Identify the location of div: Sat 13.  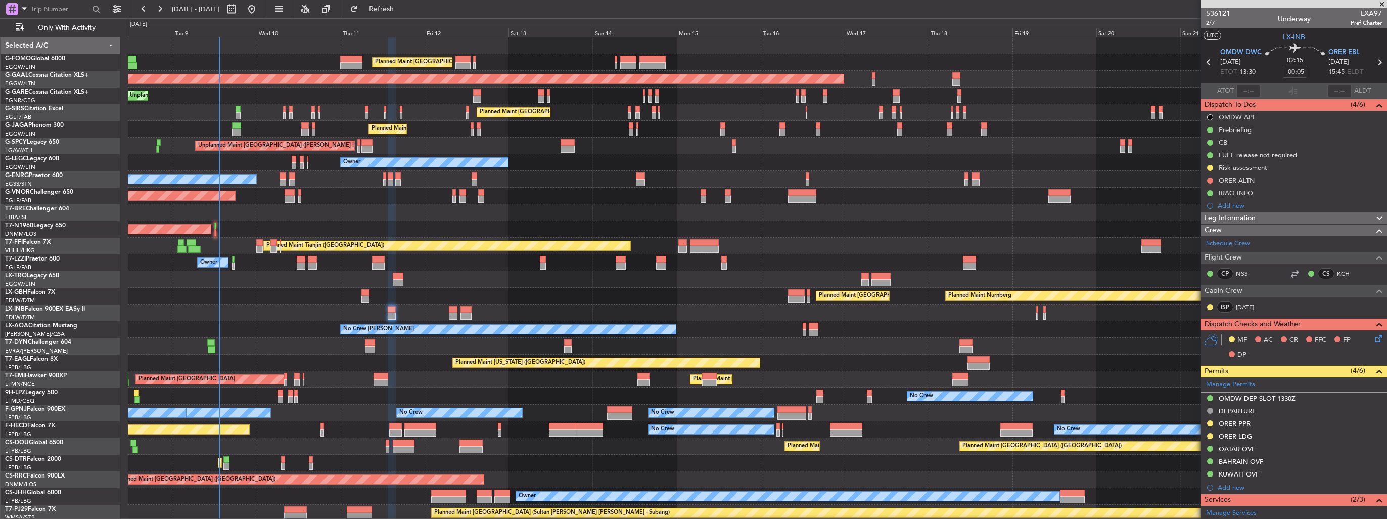
(550, 32).